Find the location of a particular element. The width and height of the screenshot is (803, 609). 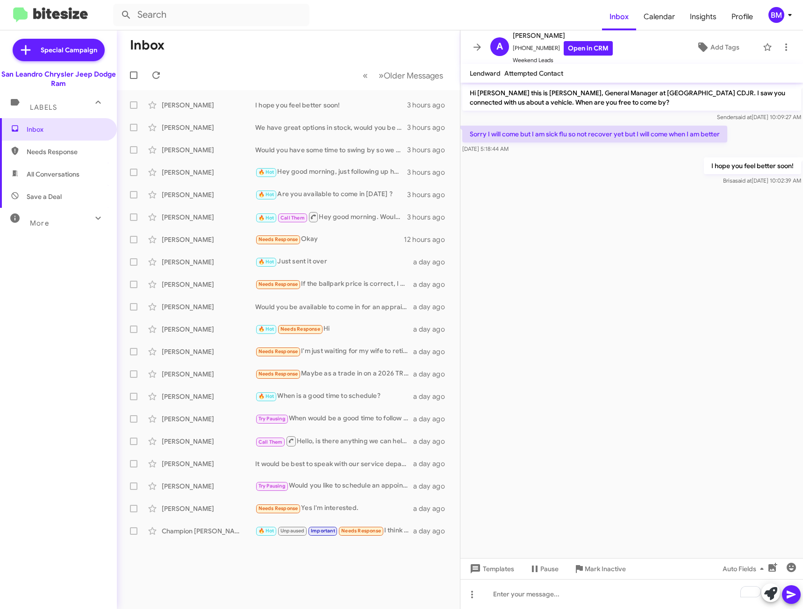

div: Just sent it over is located at coordinates (334, 262).